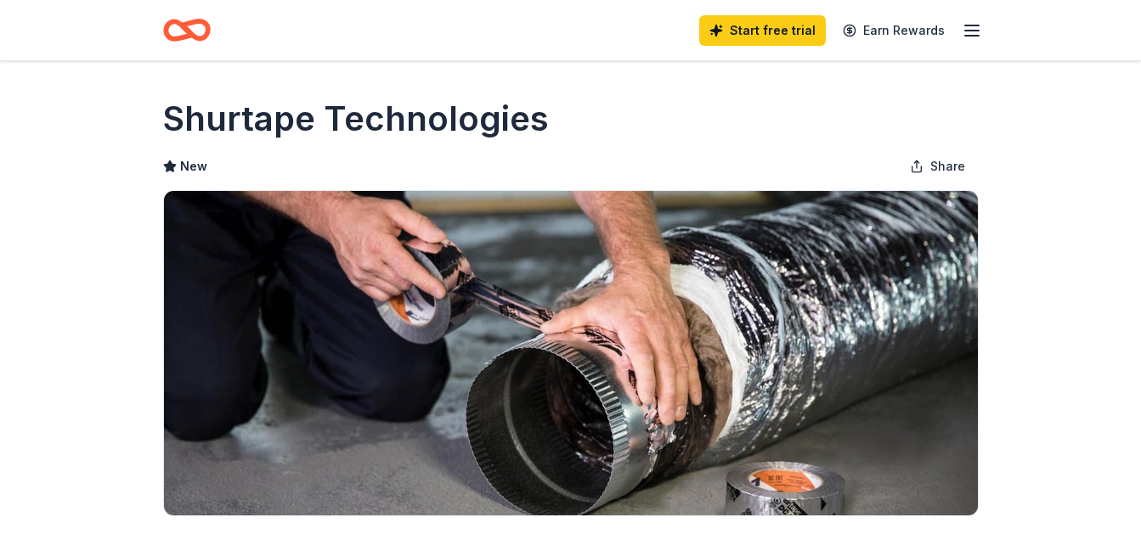 The image size is (1141, 545). Describe the element at coordinates (894, 31) in the screenshot. I see `a: Earn Rewards` at that location.